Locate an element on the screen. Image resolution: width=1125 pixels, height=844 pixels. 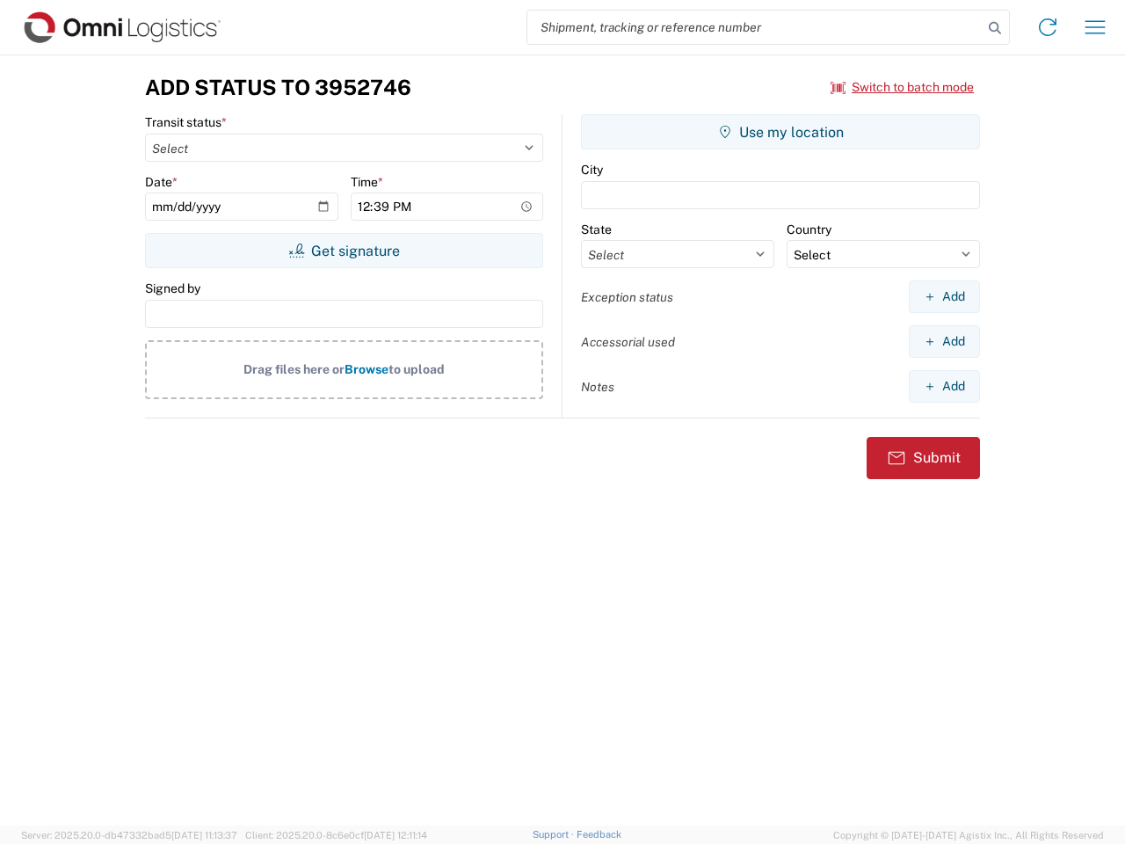
span: to upload is located at coordinates (417, 369).